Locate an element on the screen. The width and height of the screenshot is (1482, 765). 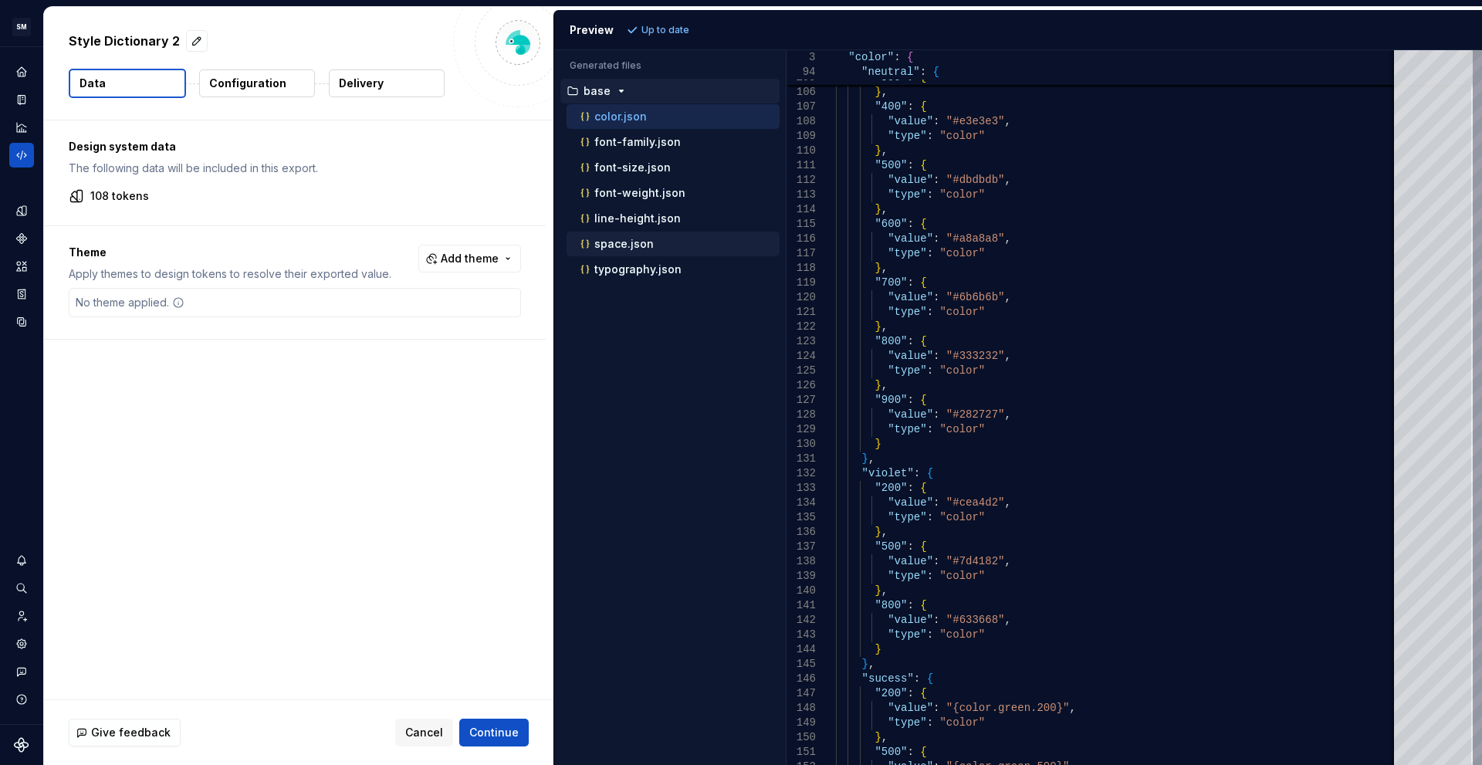
div: Documentation is located at coordinates (22, 100).